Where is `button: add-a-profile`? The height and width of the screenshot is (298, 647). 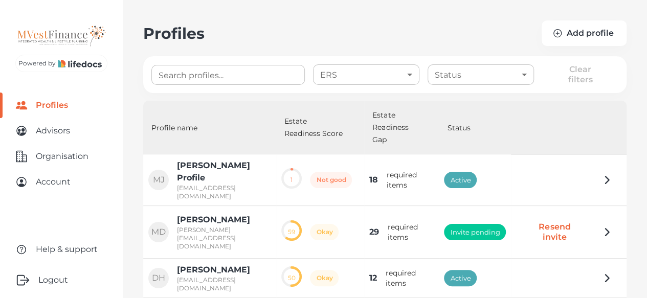 button: add-a-profile is located at coordinates (584, 33).